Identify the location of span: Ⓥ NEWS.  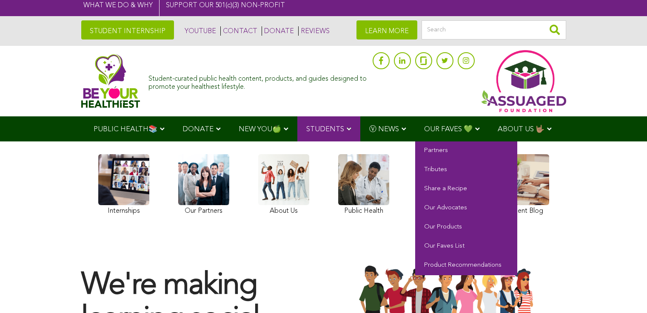
(384, 129).